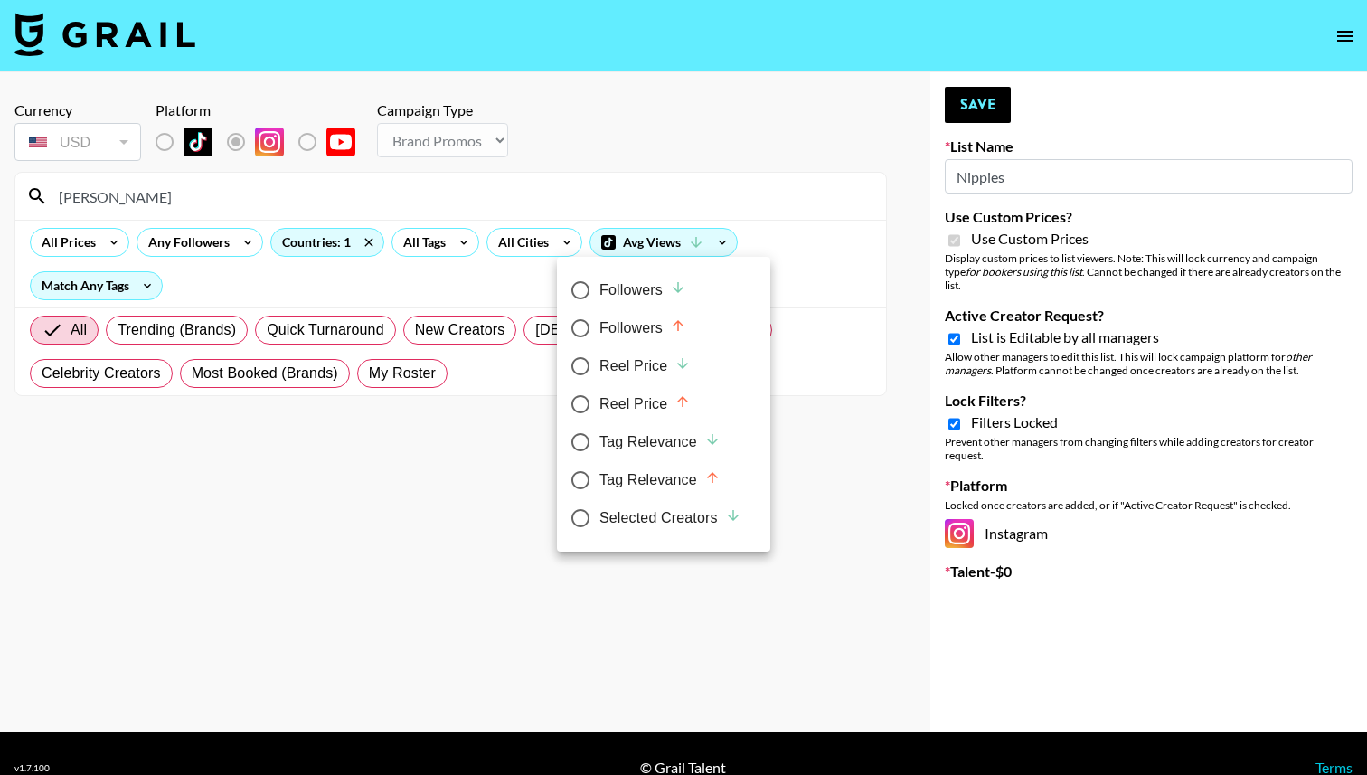 Image resolution: width=1367 pixels, height=775 pixels. I want to click on div: Selected Creators, so click(670, 518).